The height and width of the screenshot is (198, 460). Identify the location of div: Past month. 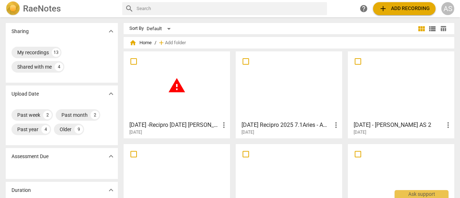
(74, 115).